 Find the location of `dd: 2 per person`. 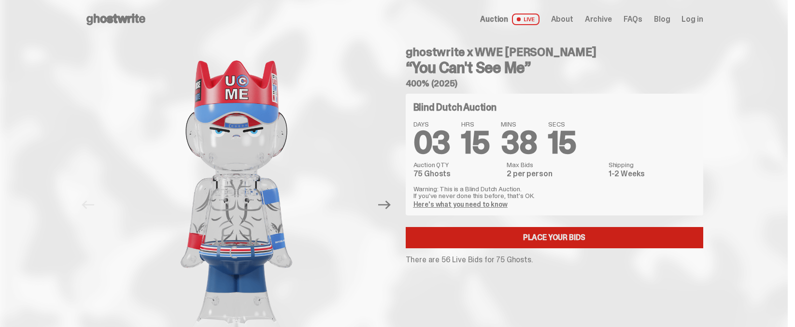

dd: 2 per person is located at coordinates (554, 174).